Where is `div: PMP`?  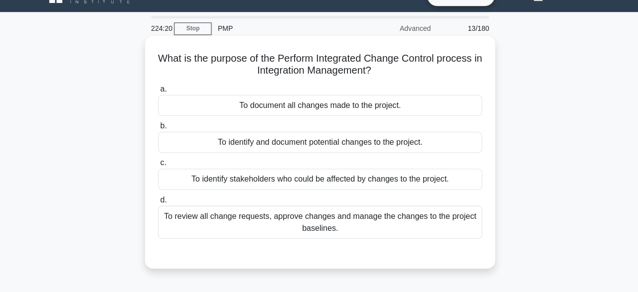 div: PMP is located at coordinates (279, 29).